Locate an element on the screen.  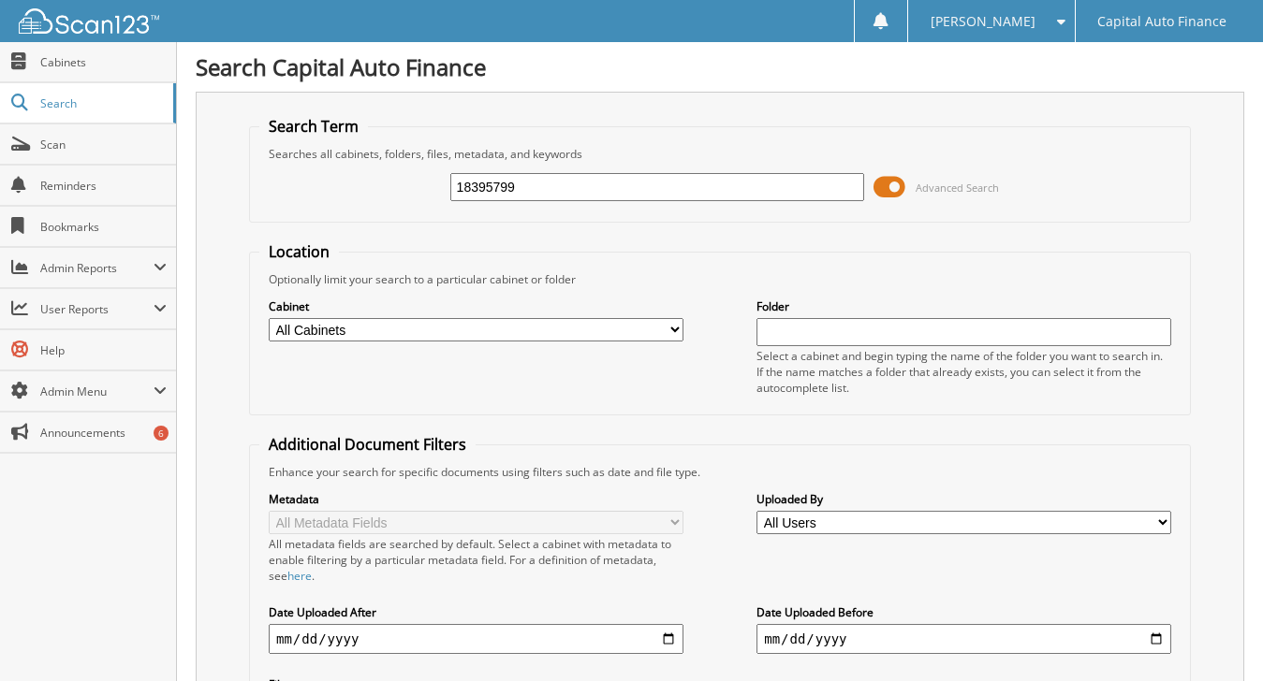
label: Cabinet is located at coordinates (476, 306).